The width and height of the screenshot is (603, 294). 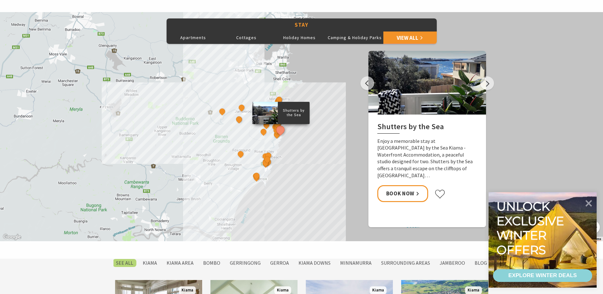 What do you see at coordinates (302, 25) in the screenshot?
I see `button: Stay` at bounding box center [302, 25].